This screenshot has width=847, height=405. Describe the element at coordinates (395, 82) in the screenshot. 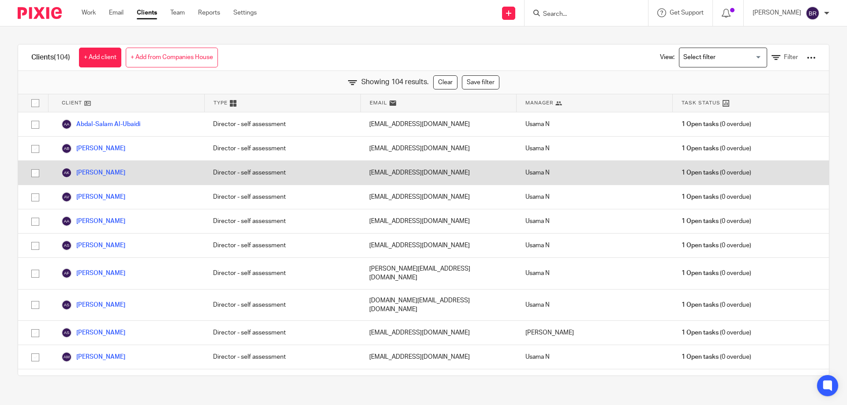

I see `span: Showing 104 results.` at that location.